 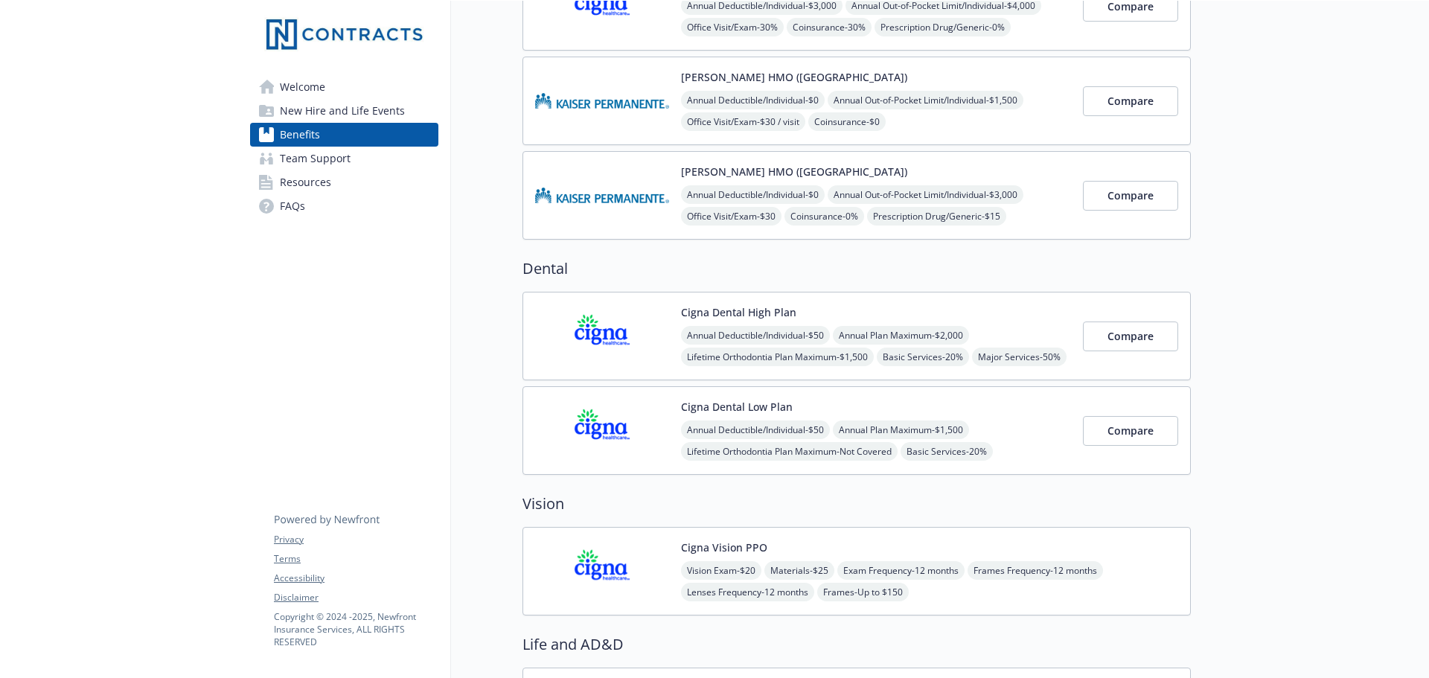 I want to click on a: FAQs, so click(x=344, y=206).